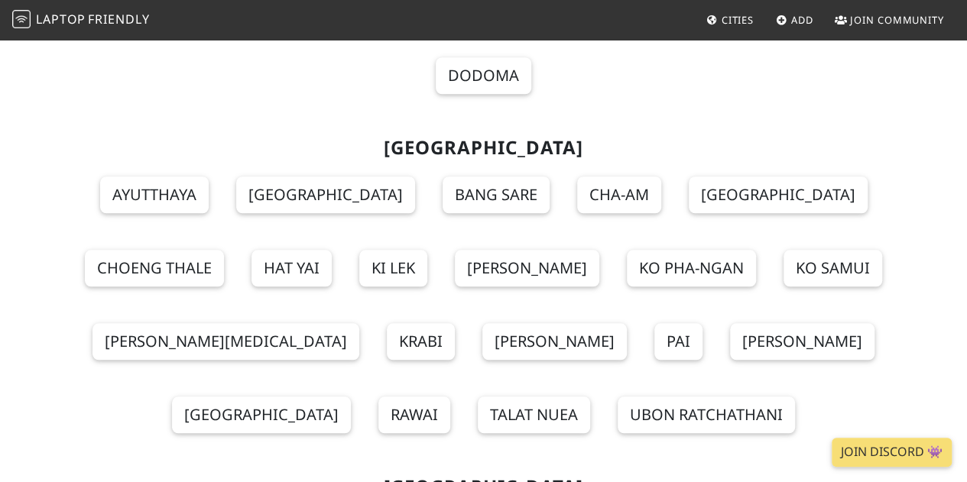 This screenshot has width=967, height=482. Describe the element at coordinates (154, 268) in the screenshot. I see `a: Choeng Thale` at that location.